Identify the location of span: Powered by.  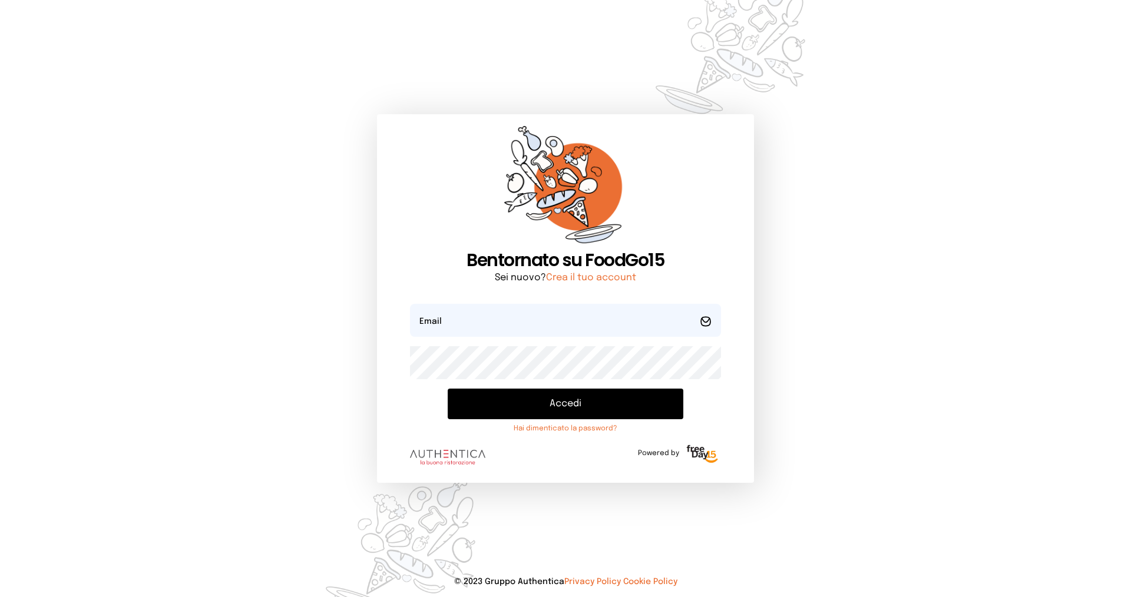
(659, 454).